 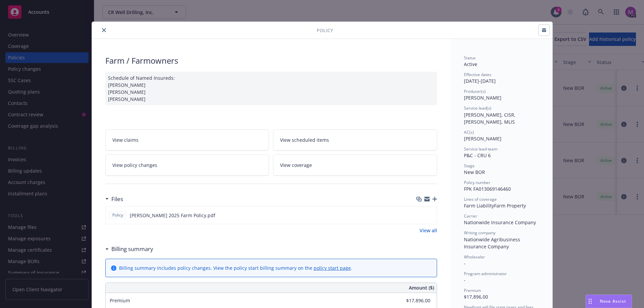 I want to click on span: Producer(s), so click(x=474, y=91).